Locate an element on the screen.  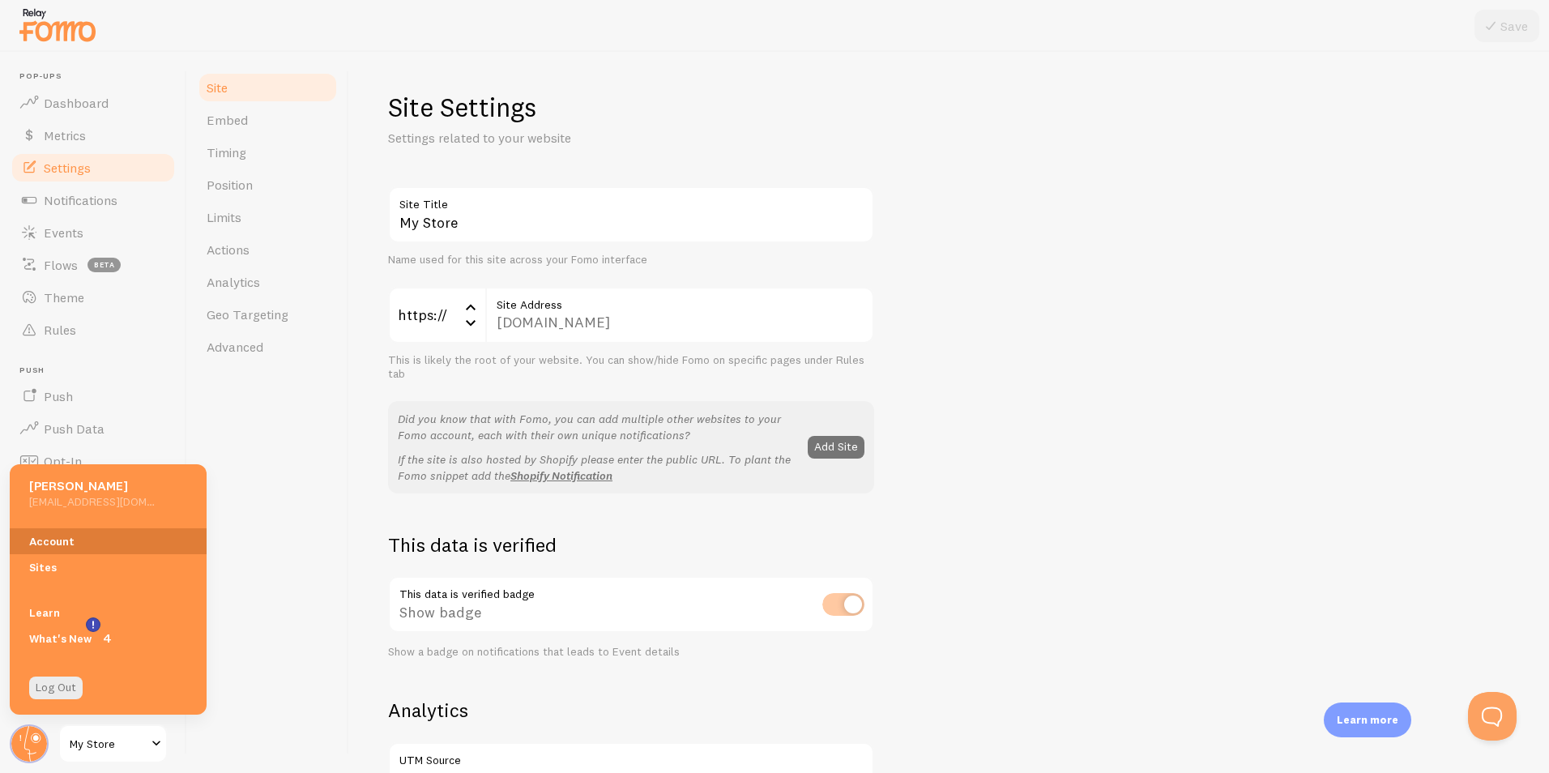
a: Push is located at coordinates (93, 396).